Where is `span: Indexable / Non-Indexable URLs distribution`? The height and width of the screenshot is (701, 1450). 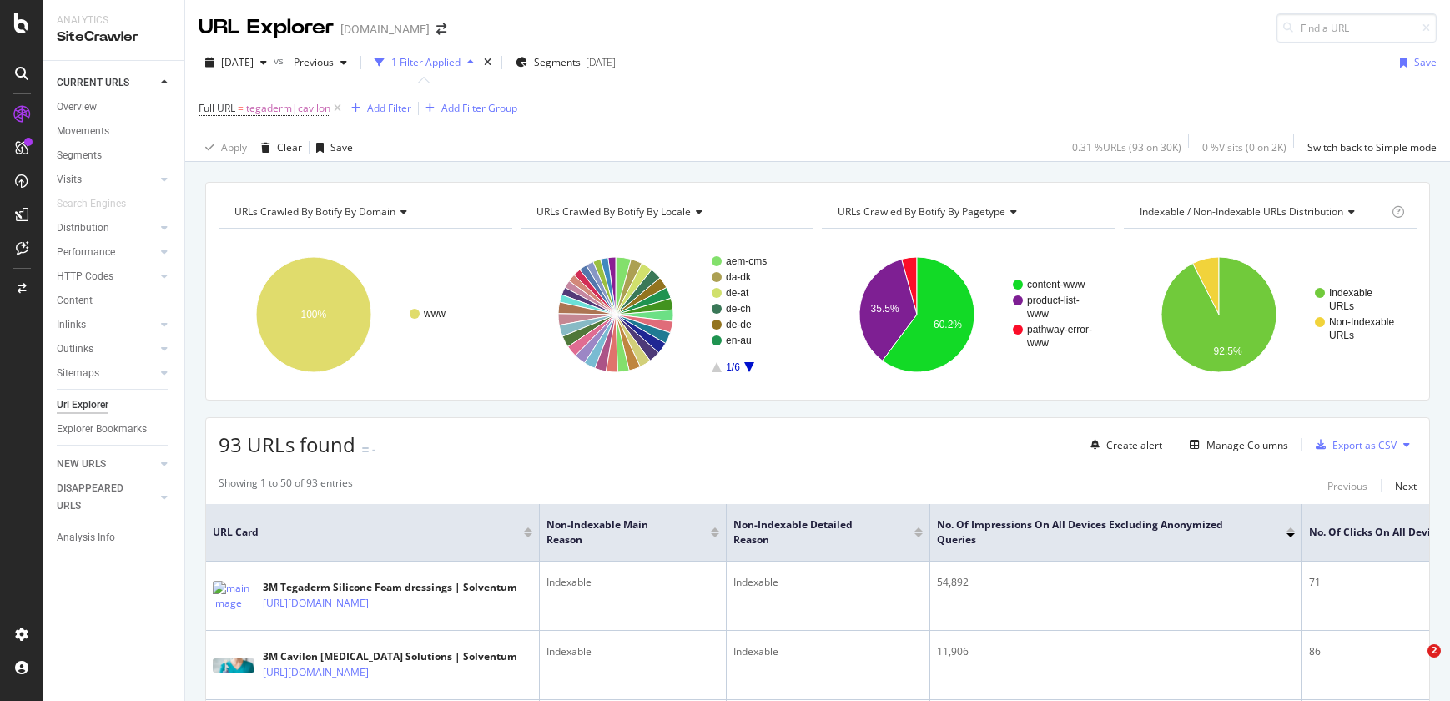
span: Indexable / Non-Indexable URLs distribution is located at coordinates (1242, 211).